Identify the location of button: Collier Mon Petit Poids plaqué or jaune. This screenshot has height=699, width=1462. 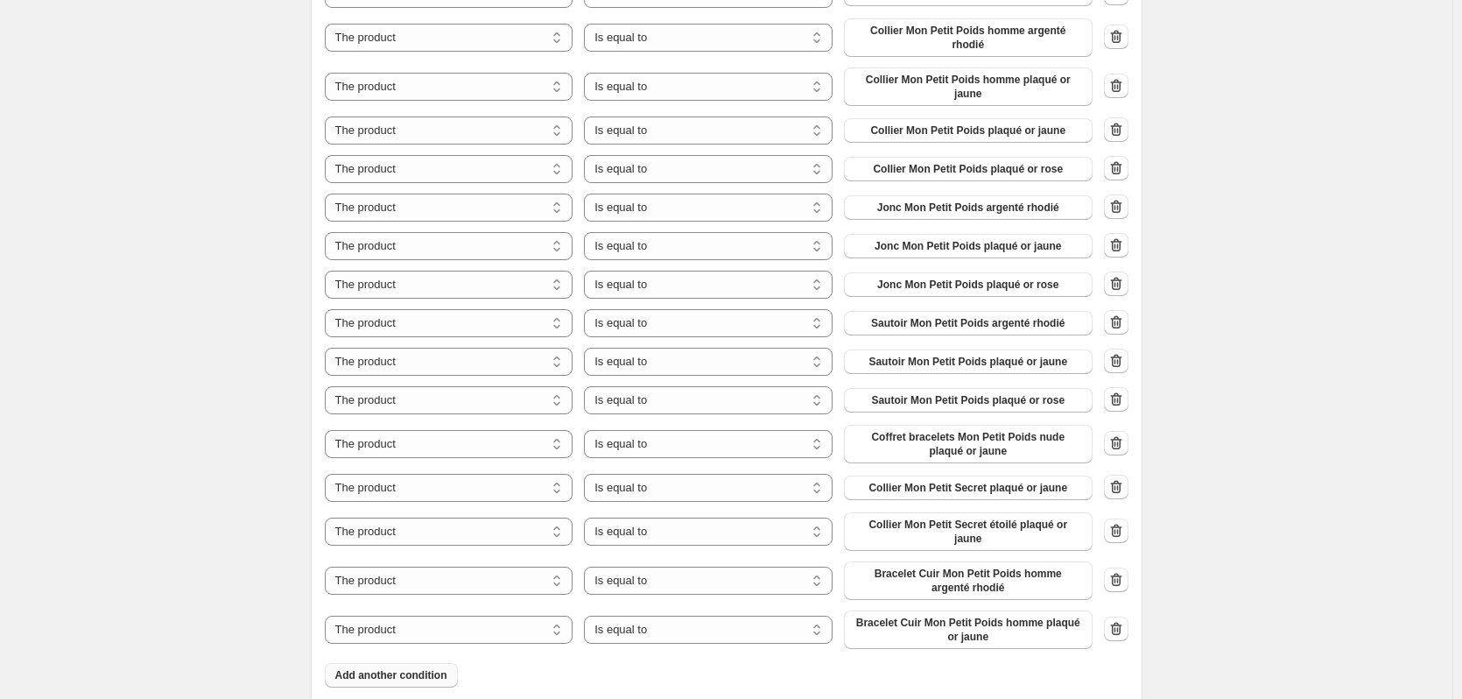
(969, 130).